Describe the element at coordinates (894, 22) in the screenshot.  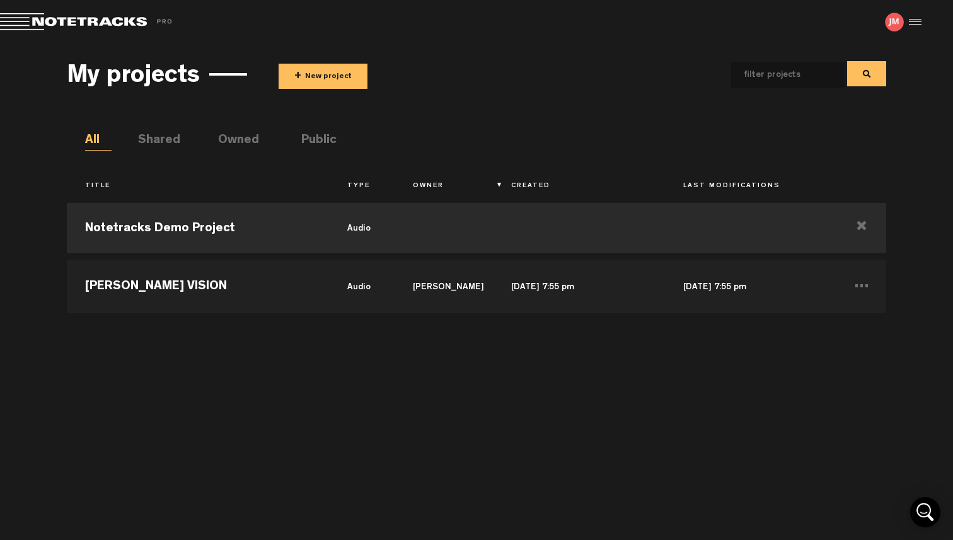
I see `img: letters` at that location.